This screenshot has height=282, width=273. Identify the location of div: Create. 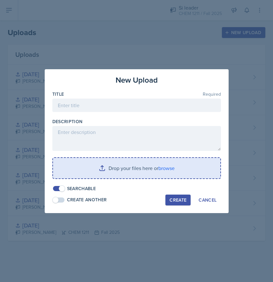
(178, 200).